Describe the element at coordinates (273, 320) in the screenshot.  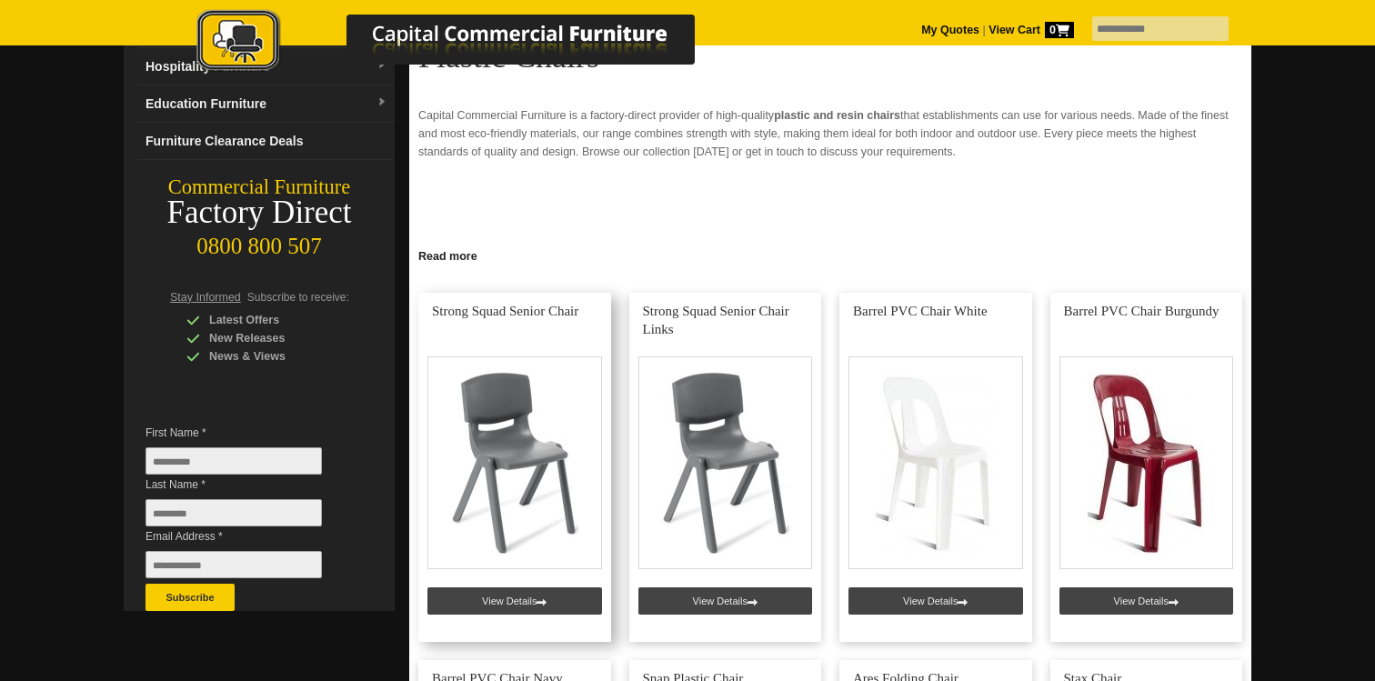
I see `div: Latest Offers` at that location.